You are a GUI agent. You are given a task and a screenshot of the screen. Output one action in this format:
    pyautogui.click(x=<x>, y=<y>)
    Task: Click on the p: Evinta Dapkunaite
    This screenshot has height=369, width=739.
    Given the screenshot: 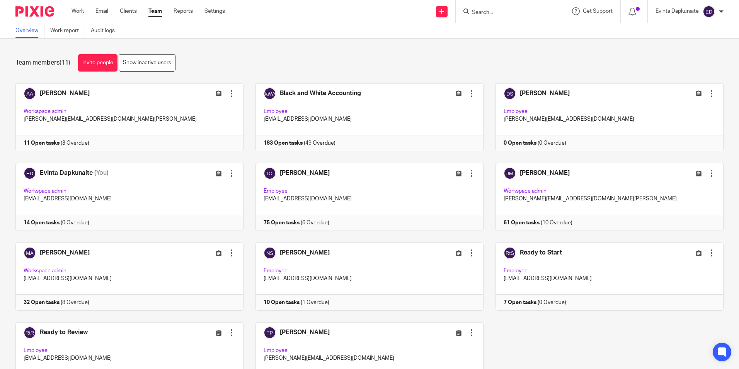 What is the action you would take?
    pyautogui.click(x=677, y=11)
    